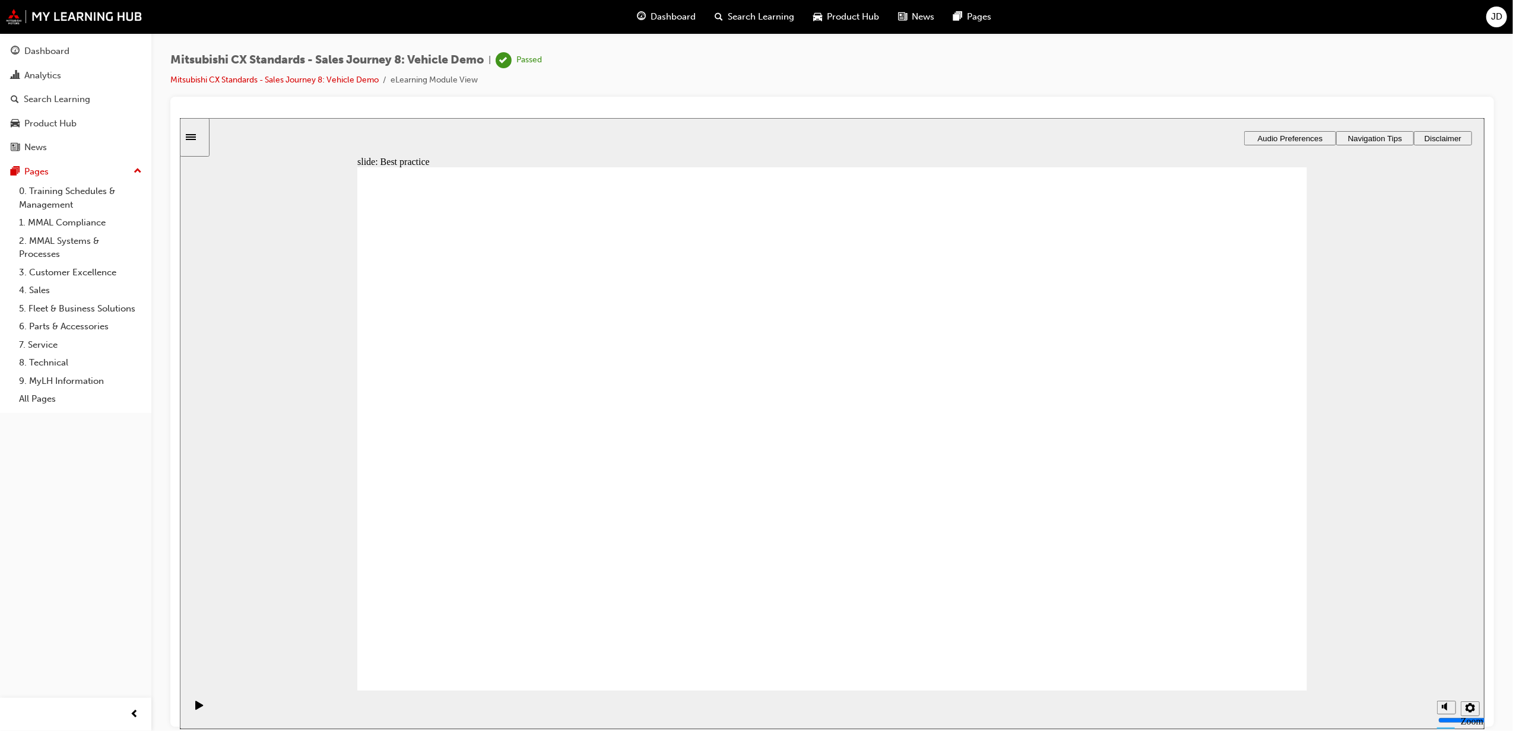  What do you see at coordinates (854, 17) in the screenshot?
I see `span: Product Hub` at bounding box center [854, 17].